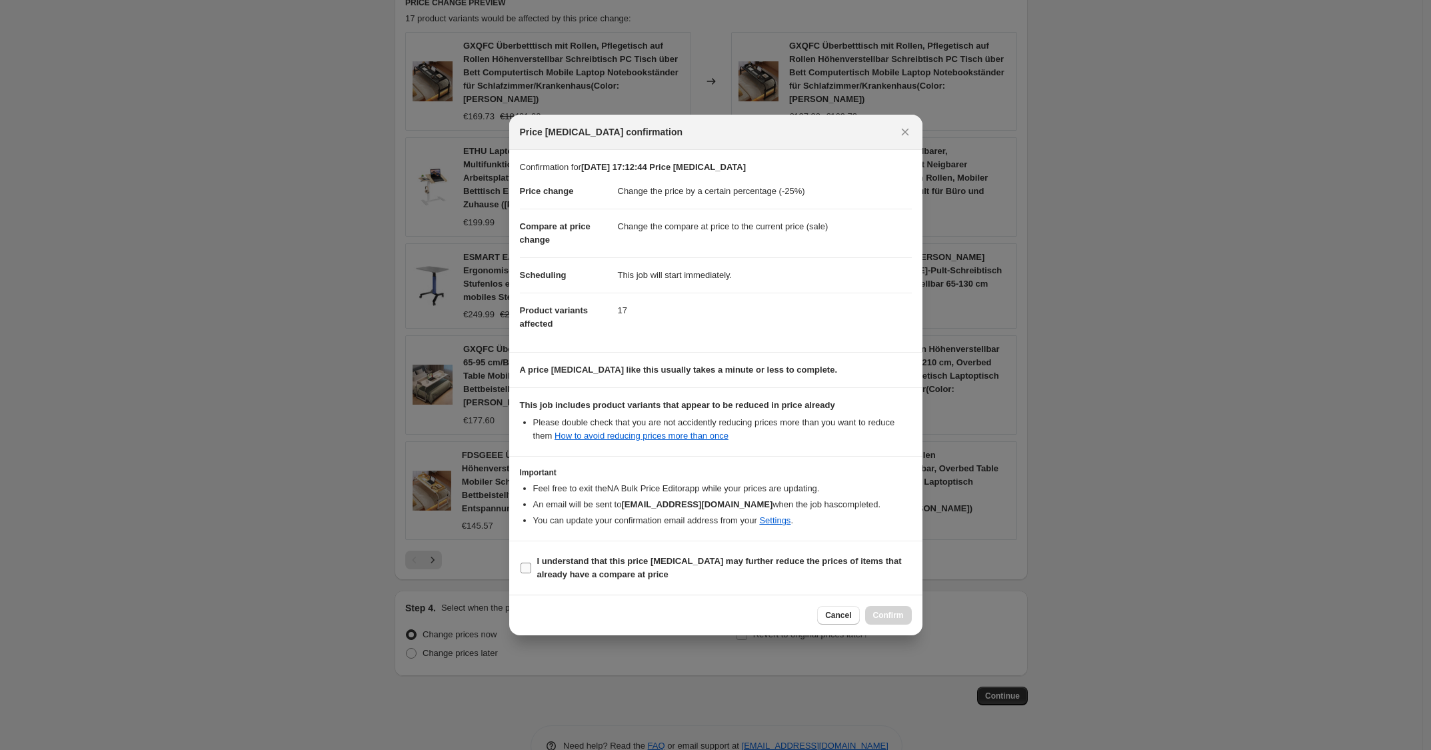  Describe the element at coordinates (543, 275) in the screenshot. I see `span: Scheduling` at that location.